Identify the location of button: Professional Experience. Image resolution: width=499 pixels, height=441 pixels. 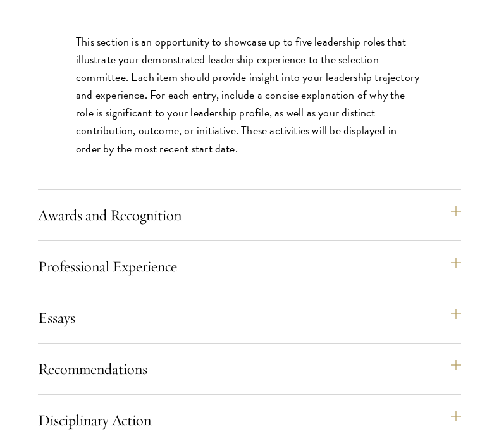
(249, 266).